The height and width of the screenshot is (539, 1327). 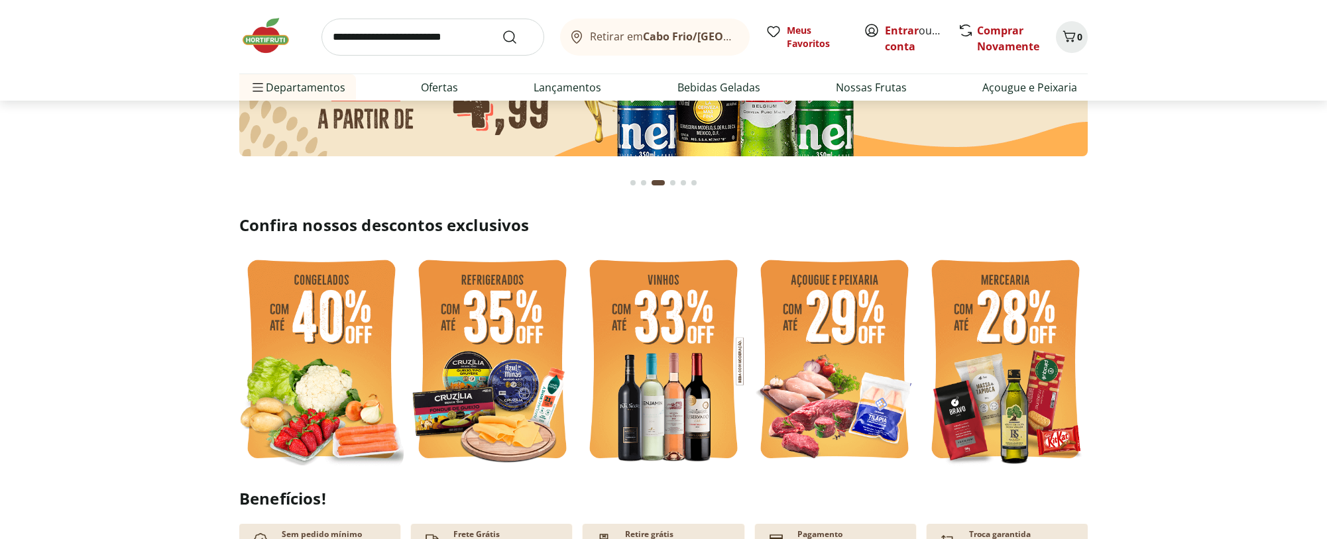 I want to click on button: Go to page 2 from fs-carousel, so click(x=643, y=183).